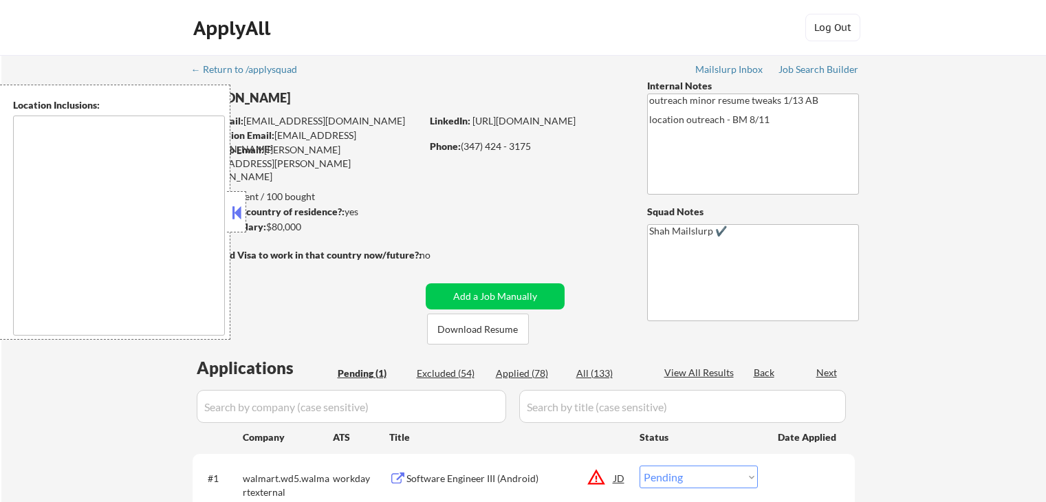  Describe the element at coordinates (287, 437) in the screenshot. I see `div: Company` at that location.